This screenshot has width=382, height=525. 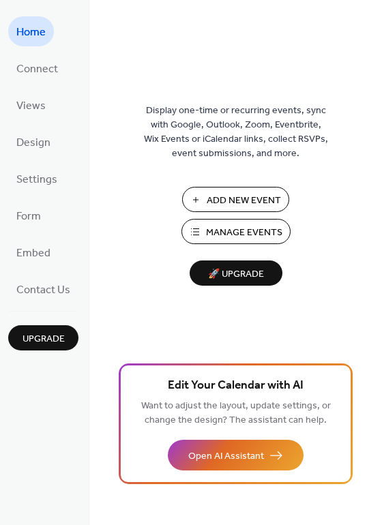 I want to click on span: Open AI Assistant, so click(x=226, y=456).